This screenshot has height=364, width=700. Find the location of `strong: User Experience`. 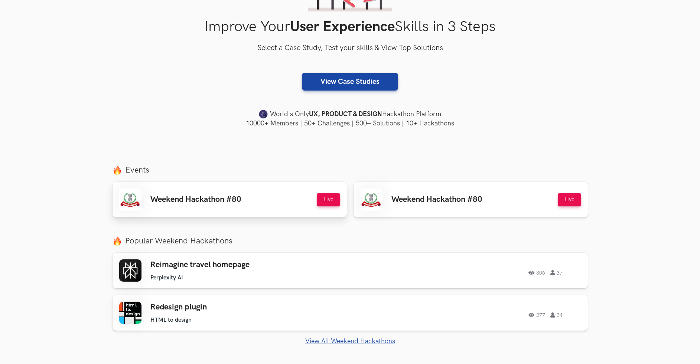

strong: User Experience is located at coordinates (342, 27).